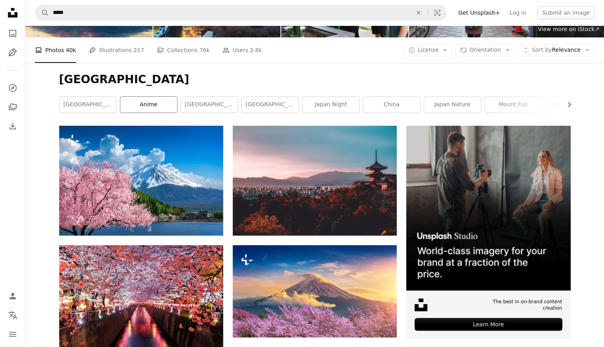 This screenshot has height=347, width=604. Describe the element at coordinates (392, 105) in the screenshot. I see `a: china` at that location.